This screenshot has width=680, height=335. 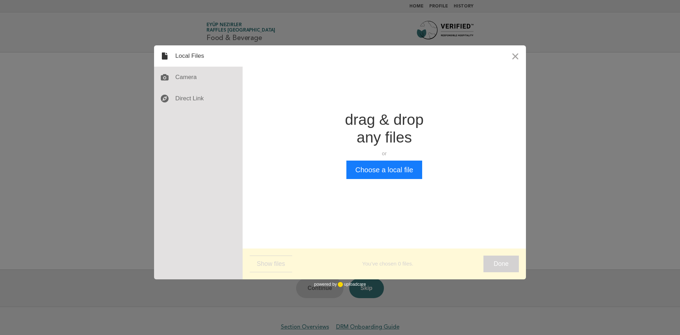 What do you see at coordinates (351, 284) in the screenshot?
I see `a: uploadcare` at bounding box center [351, 284].